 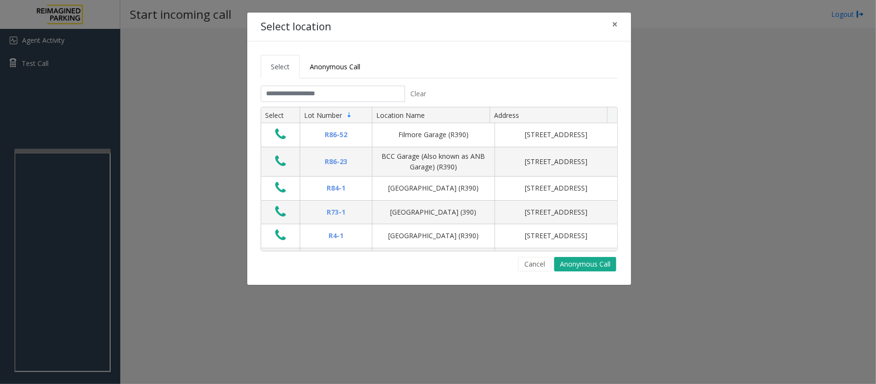 I want to click on div: Filmore Garage (R390), so click(x=434, y=135).